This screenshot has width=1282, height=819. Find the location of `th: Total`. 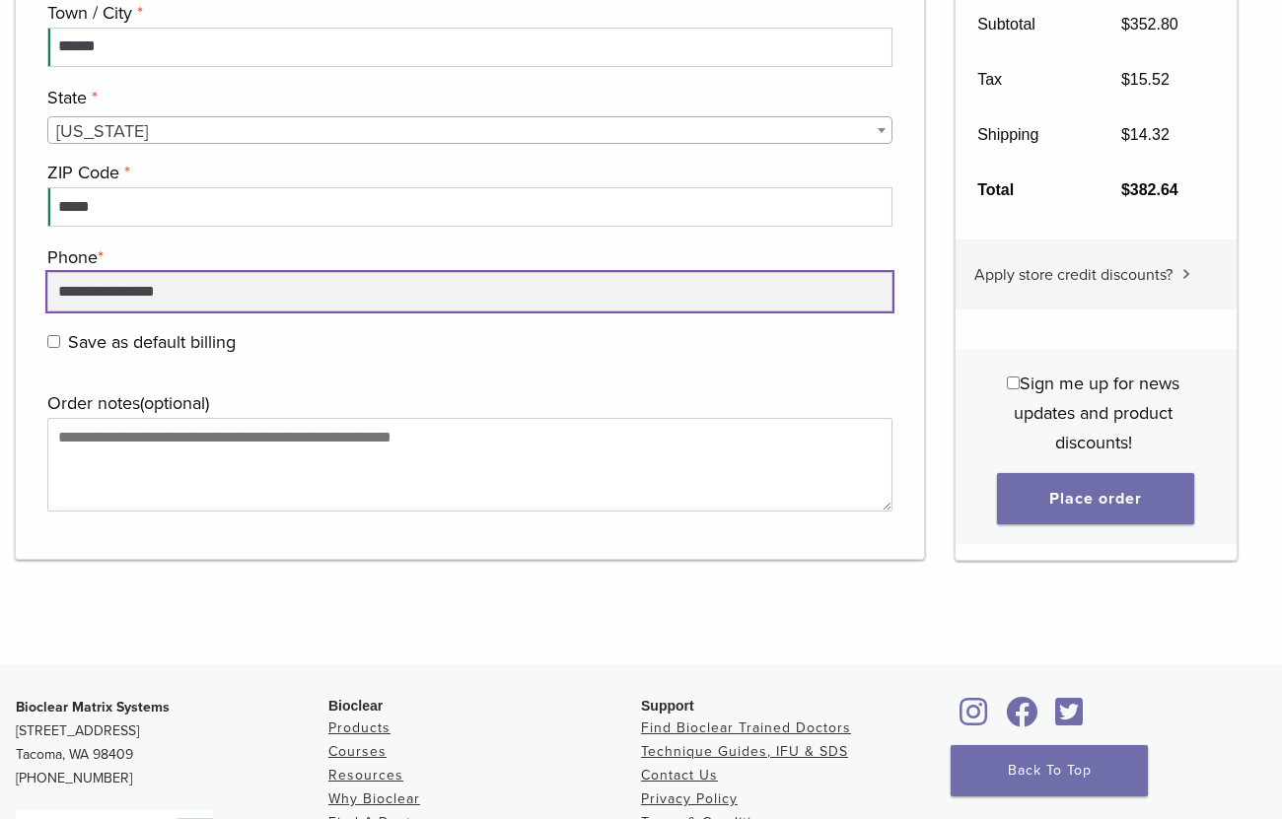

th: Total is located at coordinates (1027, 189).